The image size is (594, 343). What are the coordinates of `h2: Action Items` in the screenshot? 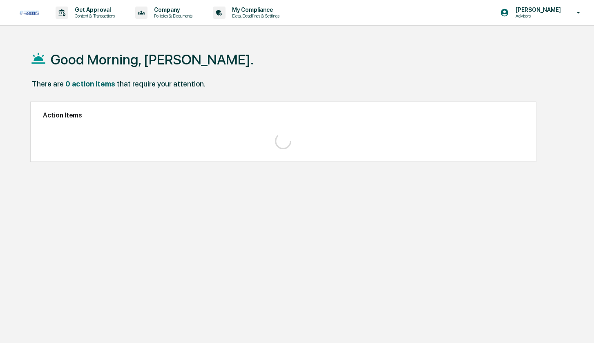 It's located at (283, 115).